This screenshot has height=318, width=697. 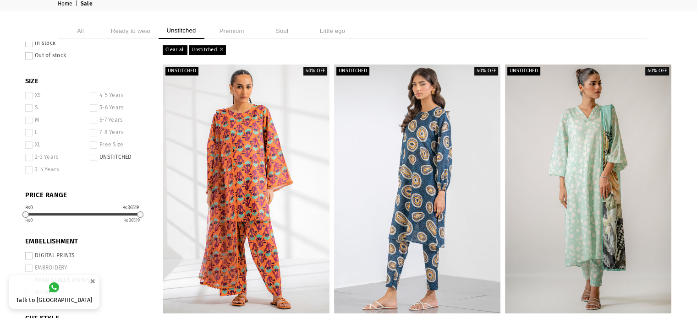 What do you see at coordinates (87, 242) in the screenshot?
I see `span: EMBELLISHMENT` at bounding box center [87, 242].